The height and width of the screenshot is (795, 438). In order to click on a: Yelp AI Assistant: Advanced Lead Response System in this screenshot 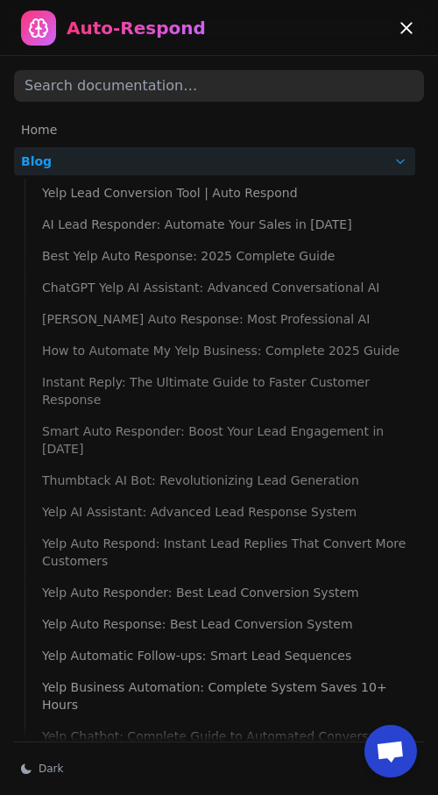, I will do `click(225, 512)`.